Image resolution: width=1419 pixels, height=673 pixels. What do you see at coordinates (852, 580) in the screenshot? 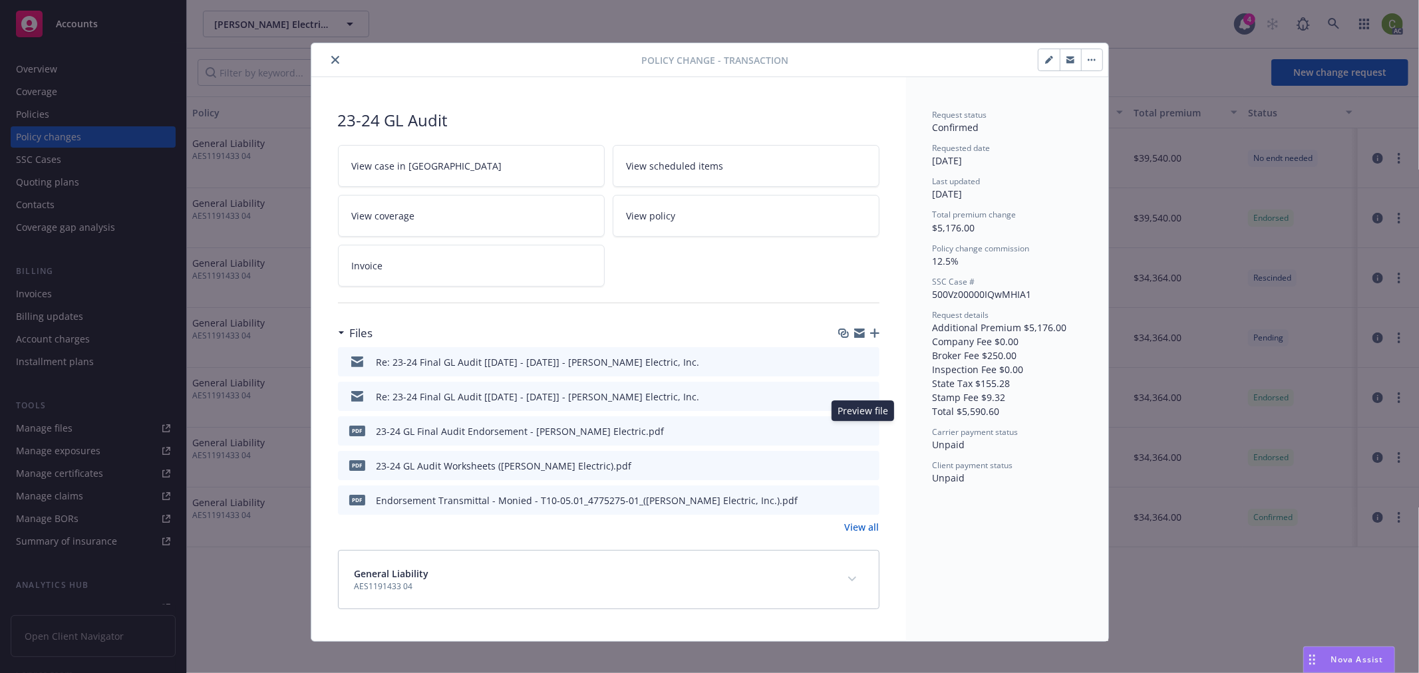
I see `button: expand content` at bounding box center [852, 580].